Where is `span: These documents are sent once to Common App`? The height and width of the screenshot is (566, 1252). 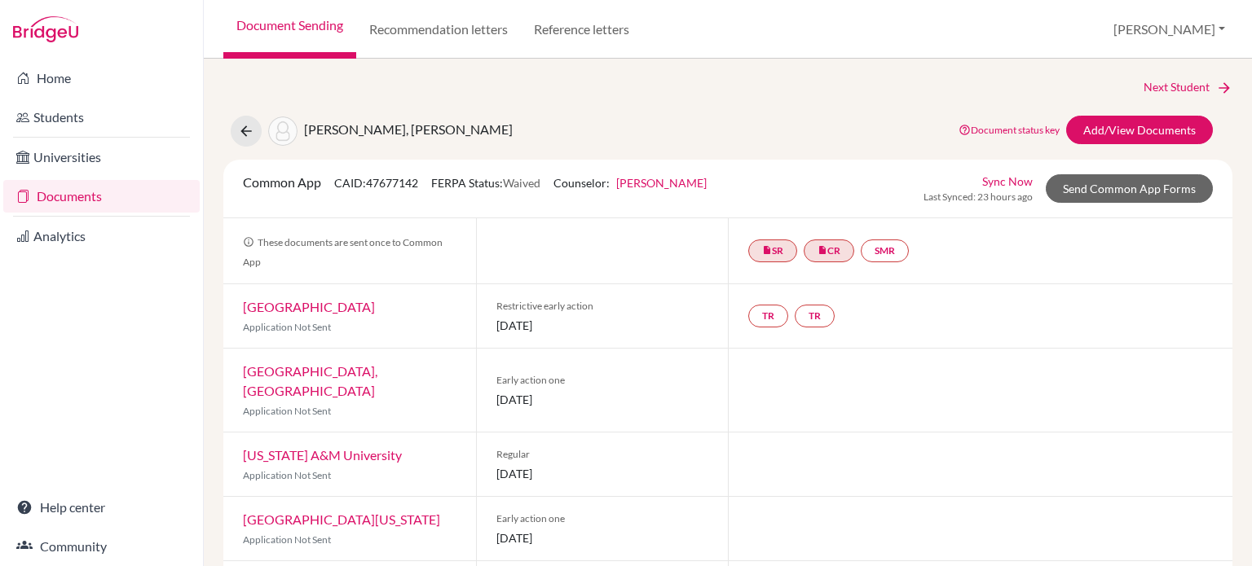 span: These documents are sent once to Common App is located at coordinates (342, 252).